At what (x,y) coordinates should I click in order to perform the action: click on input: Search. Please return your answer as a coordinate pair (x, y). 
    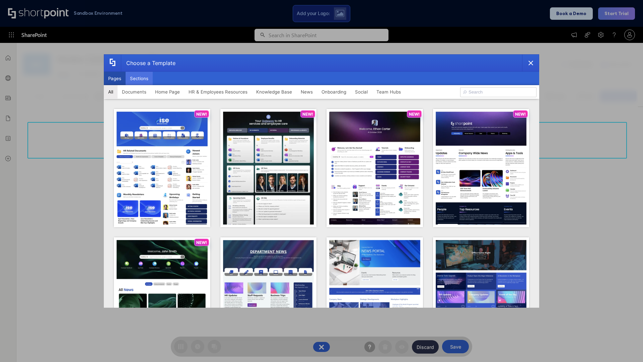
    Looking at the image, I should click on (498, 92).